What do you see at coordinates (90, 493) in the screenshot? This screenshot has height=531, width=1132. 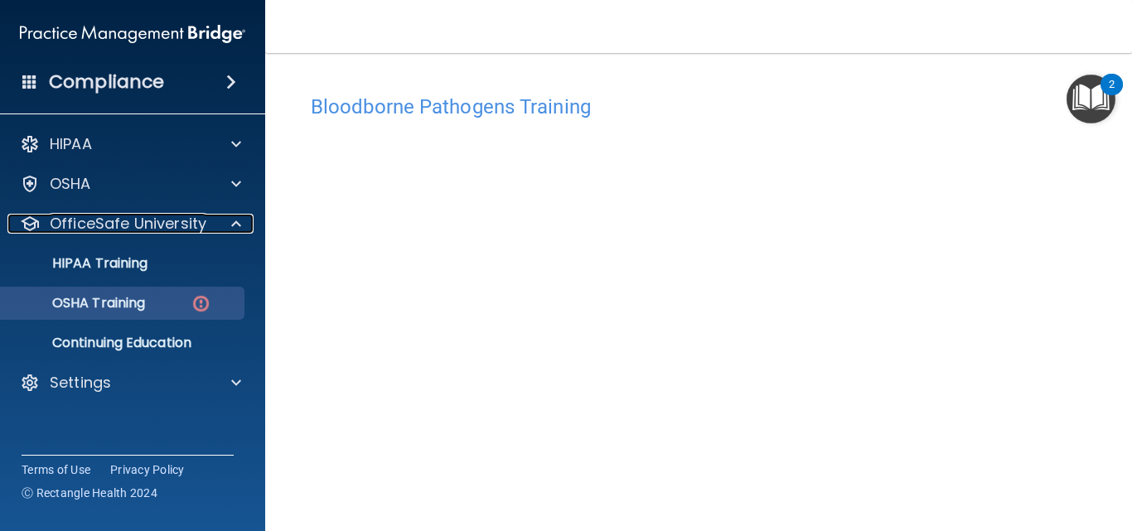 I see `span: Ⓒ Rectangle Health 2024` at bounding box center [90, 493].